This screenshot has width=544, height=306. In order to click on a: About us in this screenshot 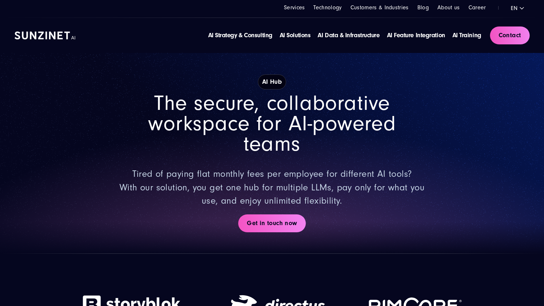, I will do `click(448, 8)`.